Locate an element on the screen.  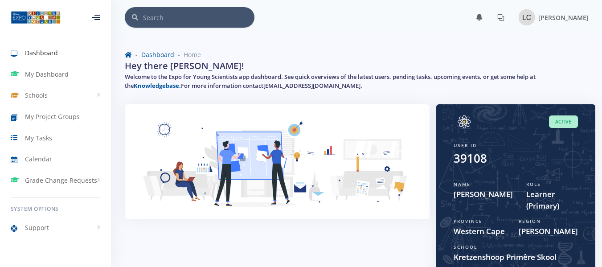
input: Search is located at coordinates (199, 17).